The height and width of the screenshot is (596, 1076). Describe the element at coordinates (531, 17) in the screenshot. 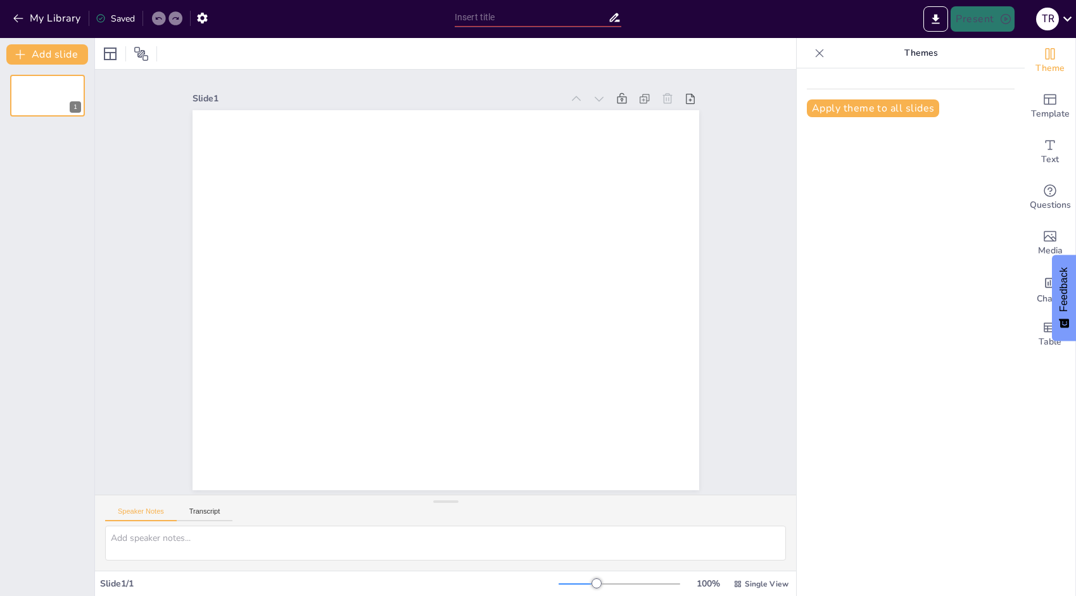

I see `input: Insert title` at that location.